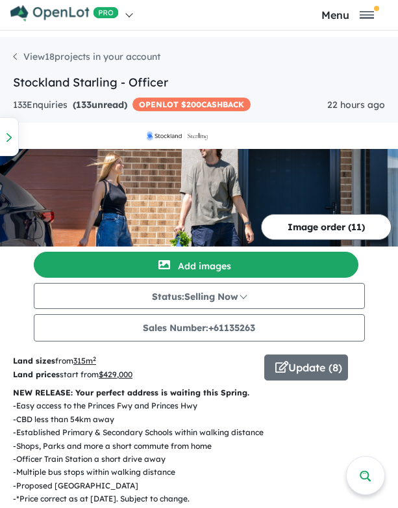  I want to click on p: - CBD less than 54km away, so click(199, 419).